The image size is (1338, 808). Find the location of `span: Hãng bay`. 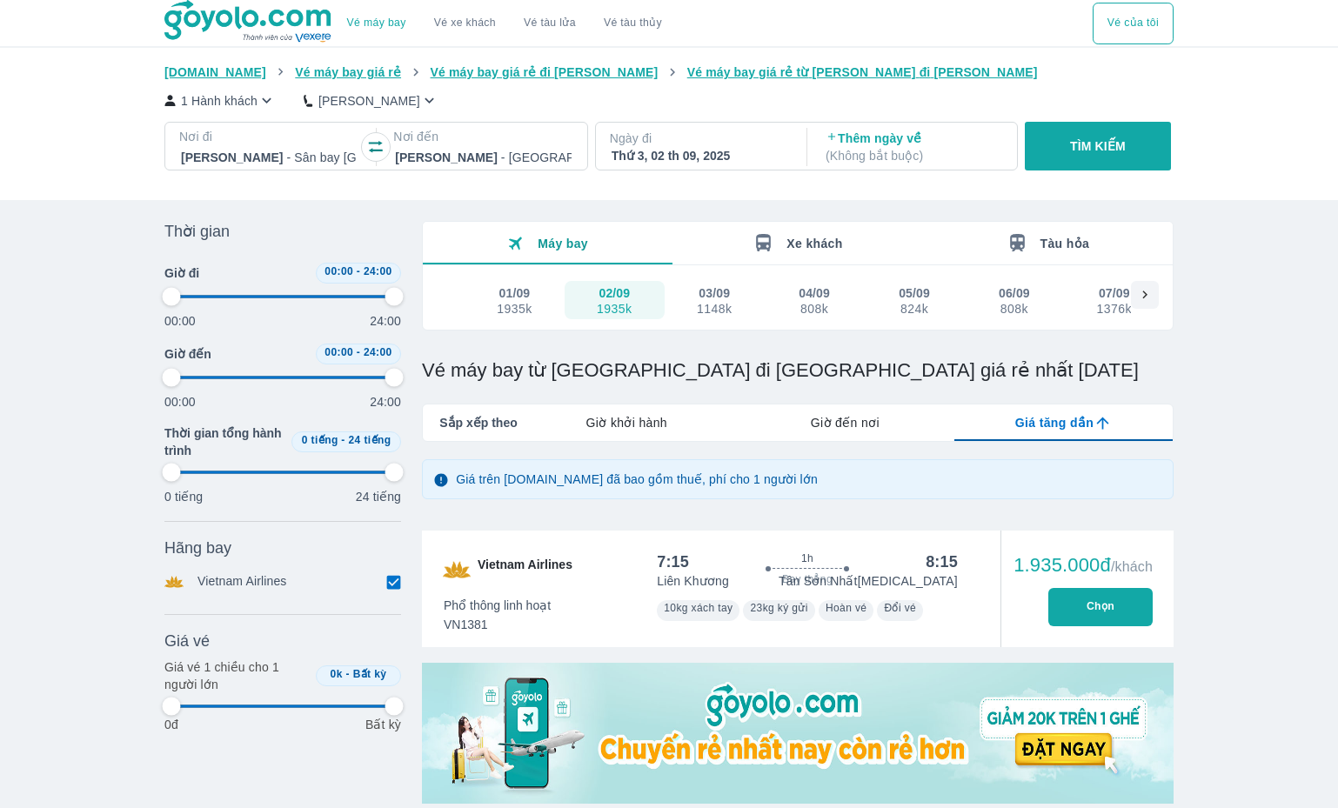

span: Hãng bay is located at coordinates (197, 548).